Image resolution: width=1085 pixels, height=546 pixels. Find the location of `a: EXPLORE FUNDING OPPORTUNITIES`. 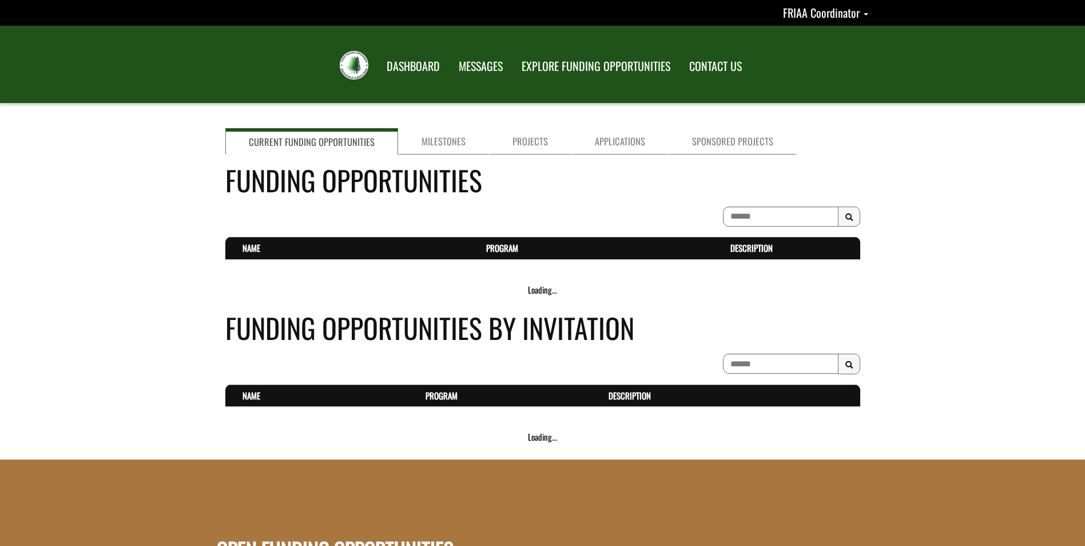

a: EXPLORE FUNDING OPPORTUNITIES is located at coordinates (596, 66).